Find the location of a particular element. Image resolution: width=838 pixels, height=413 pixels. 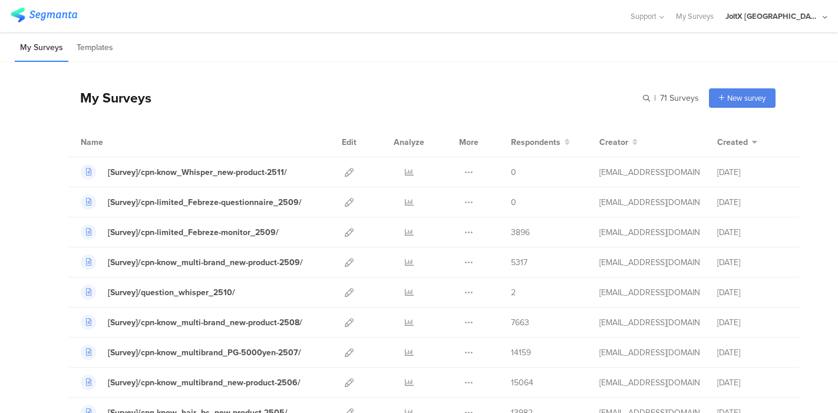

button: Created is located at coordinates (738, 142).